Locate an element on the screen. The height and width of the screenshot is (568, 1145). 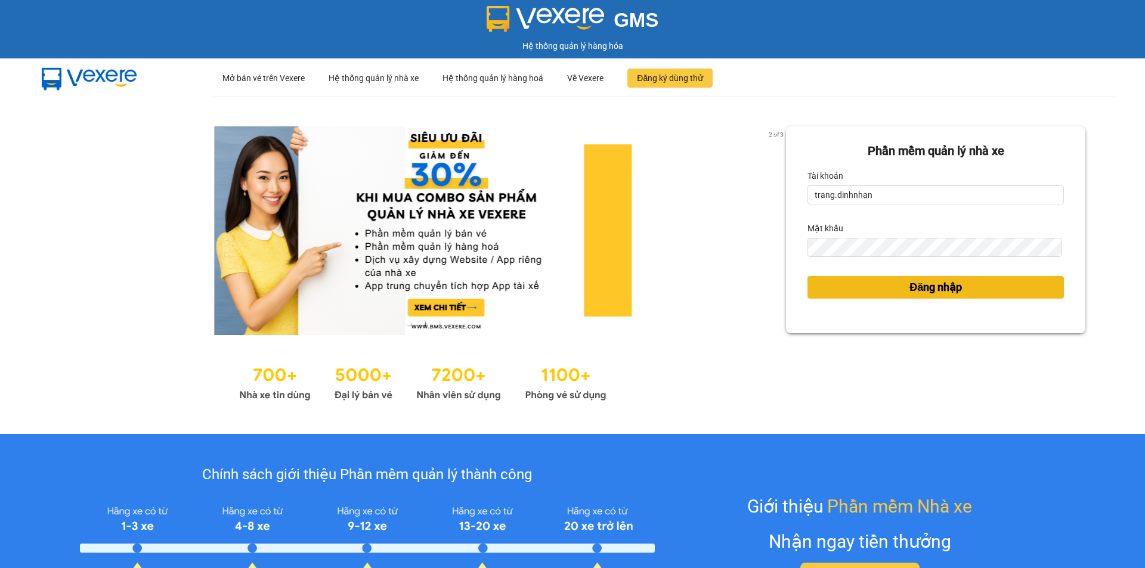
div: Mở bán vé trên Vexere is located at coordinates (264, 78).